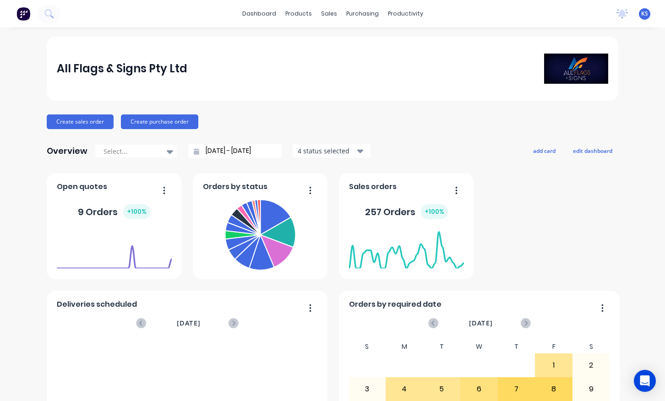 The image size is (665, 401). Describe the element at coordinates (645, 381) in the screenshot. I see `div: Open Intercom Messenger` at that location.